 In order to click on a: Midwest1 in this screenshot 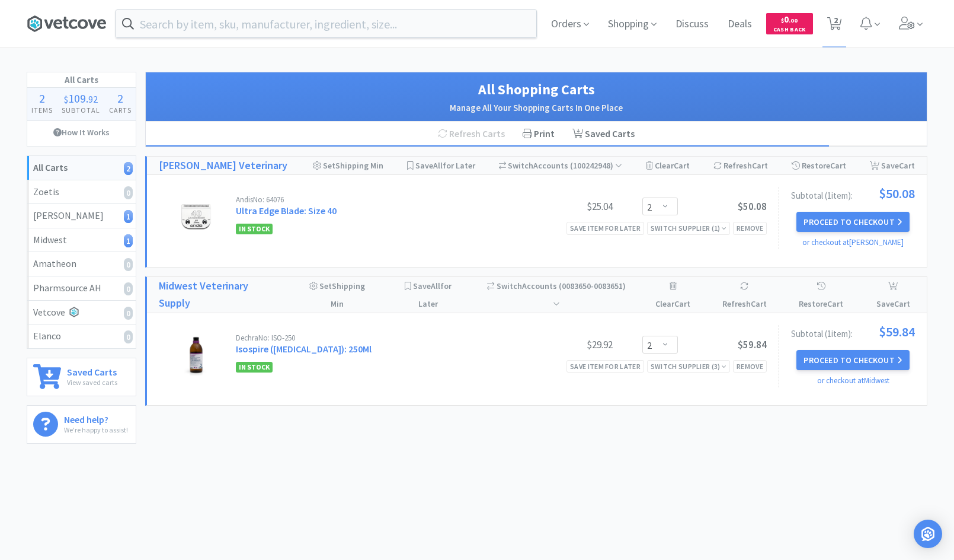, I will do `click(81, 240)`.